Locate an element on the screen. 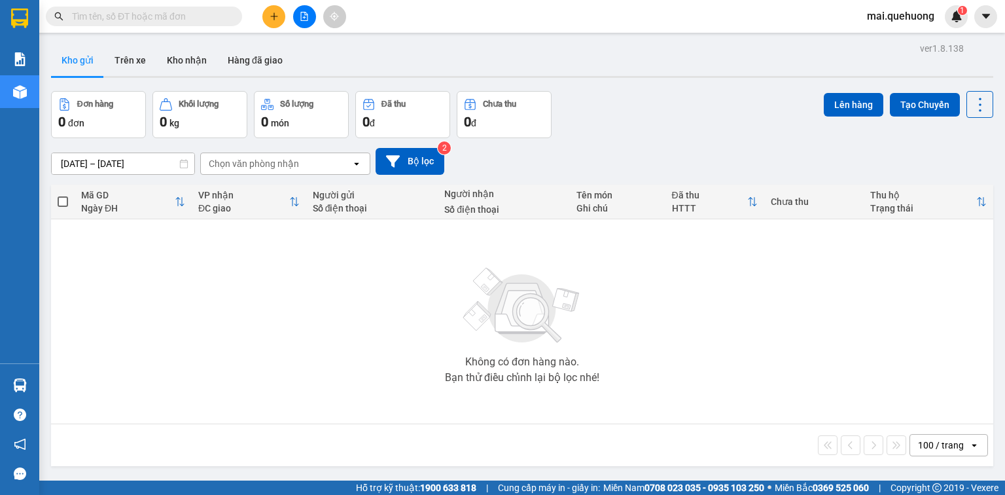 The height and width of the screenshot is (495, 1005). span: file-add is located at coordinates (304, 16).